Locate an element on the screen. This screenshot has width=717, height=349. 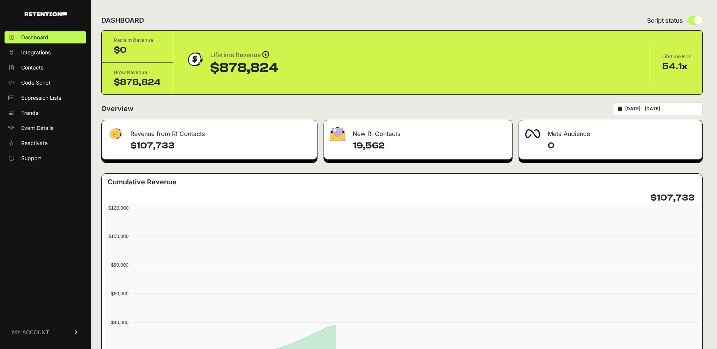
a: Event Details is located at coordinates (45, 128).